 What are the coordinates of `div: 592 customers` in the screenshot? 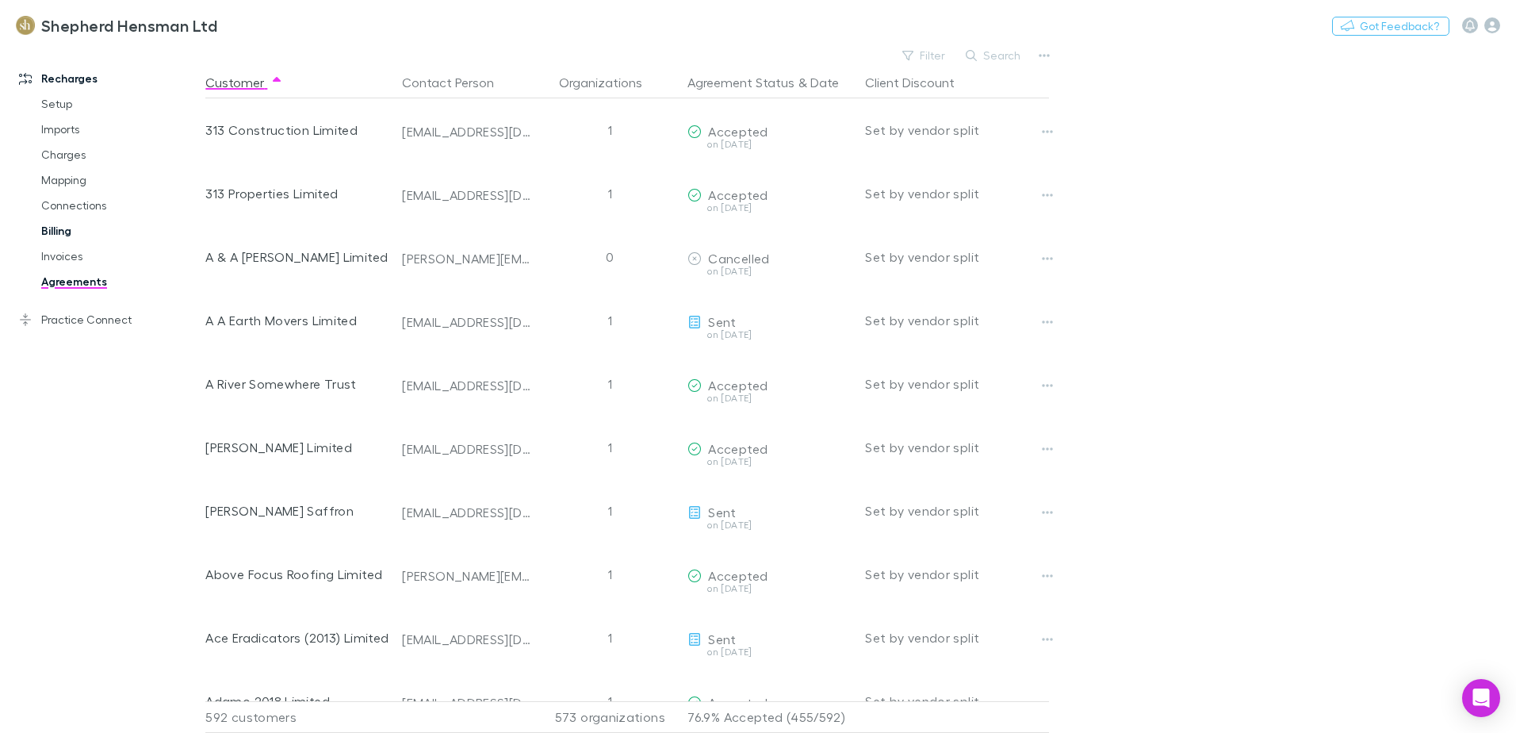 It's located at (300, 717).